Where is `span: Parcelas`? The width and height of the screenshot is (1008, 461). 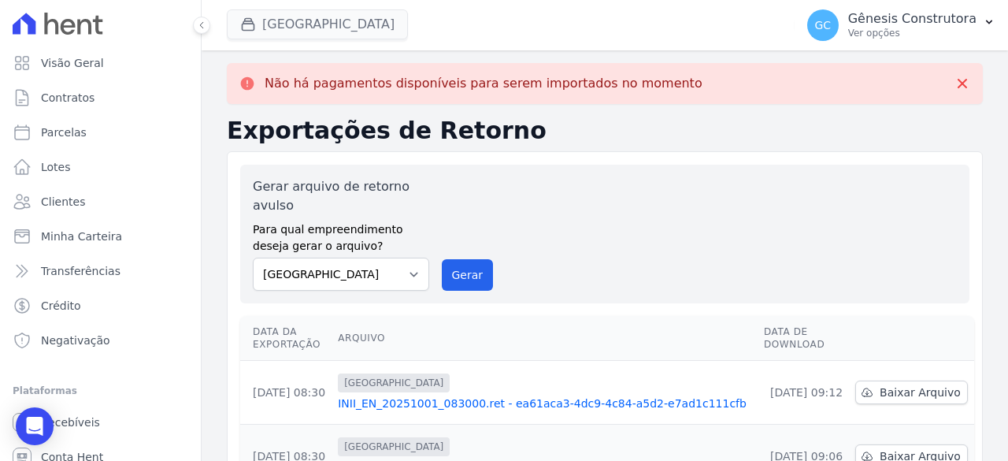 span: Parcelas is located at coordinates (64, 132).